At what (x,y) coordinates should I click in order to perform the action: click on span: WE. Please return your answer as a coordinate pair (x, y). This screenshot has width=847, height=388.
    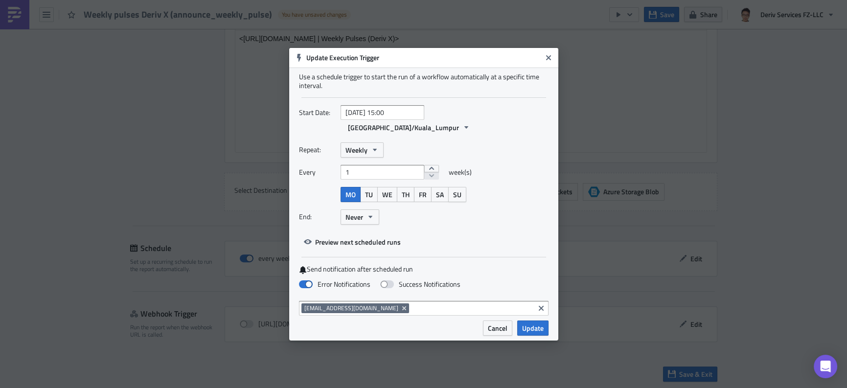
    Looking at the image, I should click on (387, 194).